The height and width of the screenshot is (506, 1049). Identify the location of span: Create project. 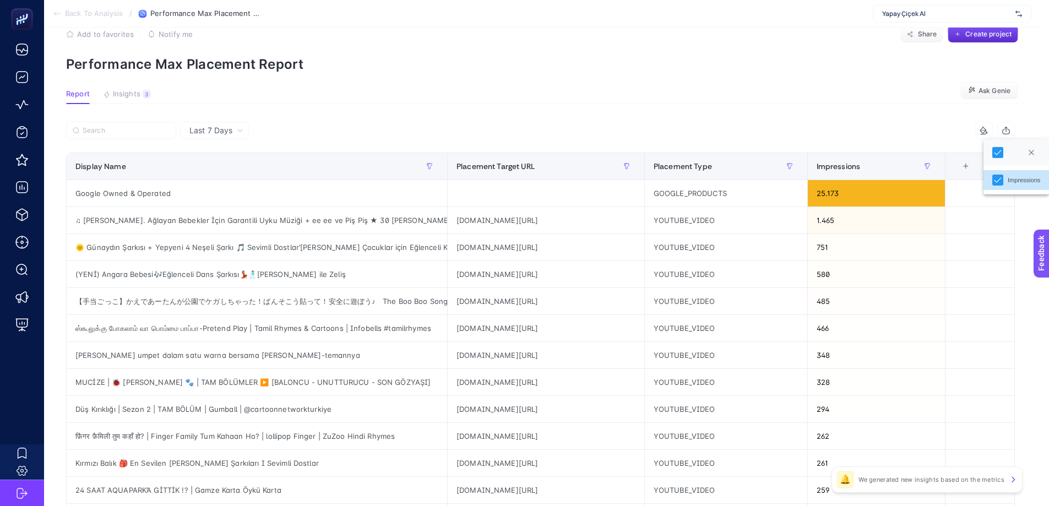
(988, 34).